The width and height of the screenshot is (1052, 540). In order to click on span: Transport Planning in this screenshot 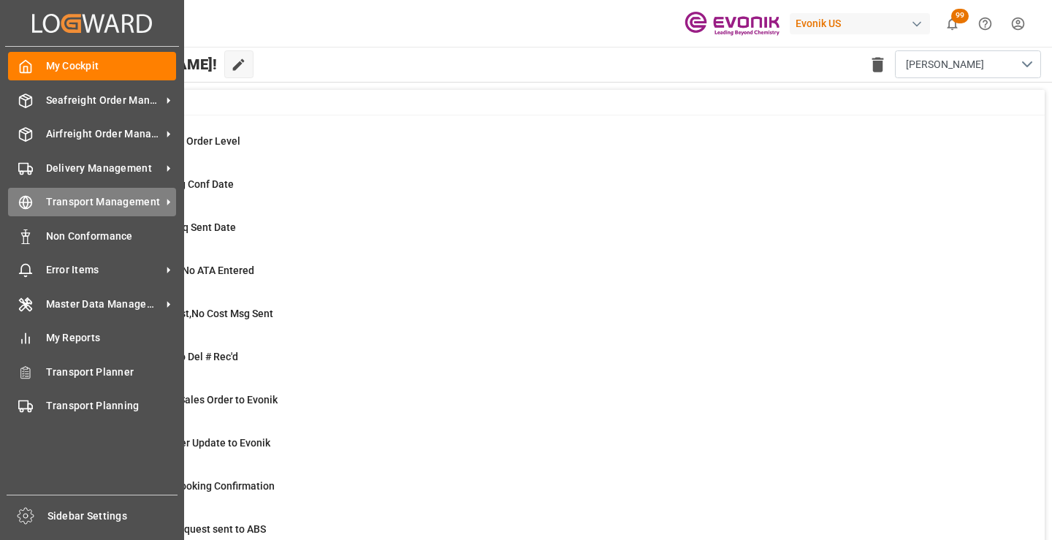, I will do `click(111, 405)`.